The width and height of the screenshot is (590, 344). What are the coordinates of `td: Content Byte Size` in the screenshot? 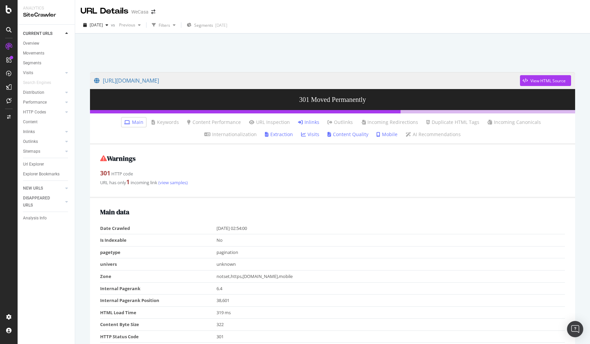 It's located at (158, 325).